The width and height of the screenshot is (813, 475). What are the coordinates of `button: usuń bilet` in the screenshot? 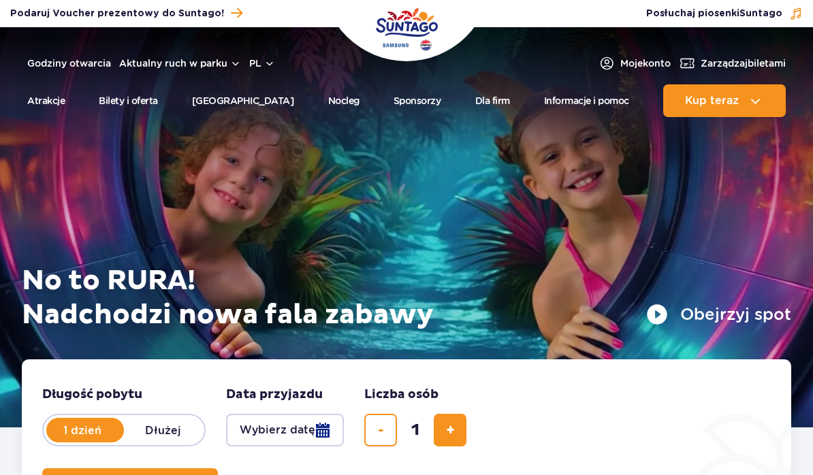 It's located at (381, 430).